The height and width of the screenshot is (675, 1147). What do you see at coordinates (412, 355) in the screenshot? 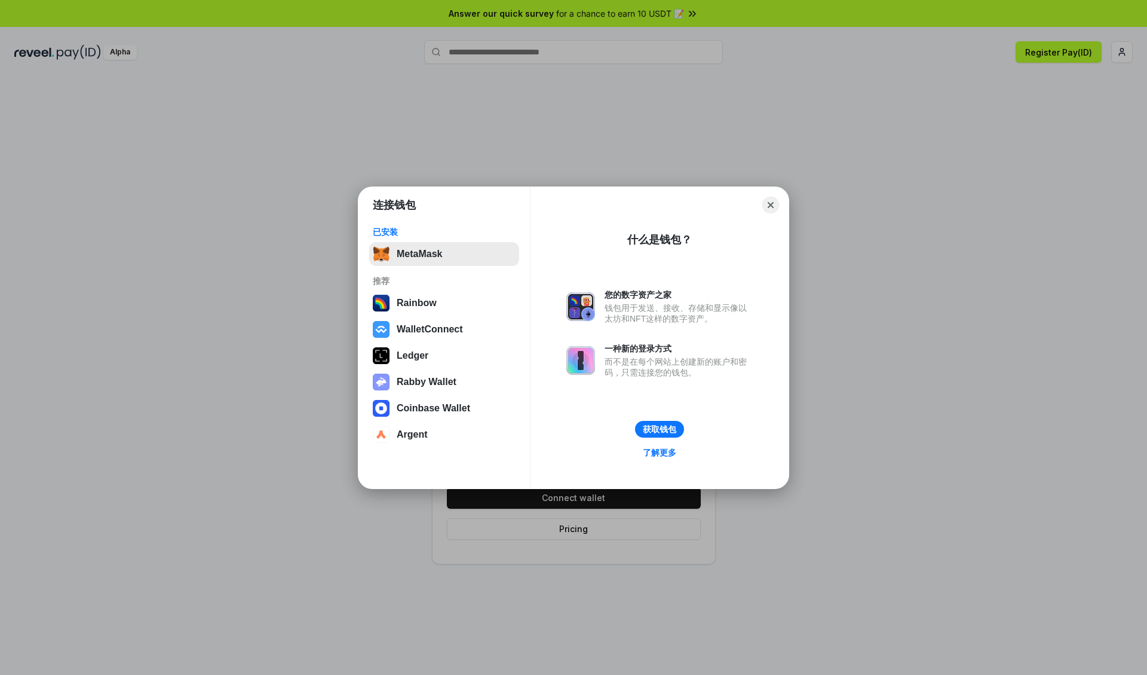
I see `div: Ledger` at bounding box center [412, 355].